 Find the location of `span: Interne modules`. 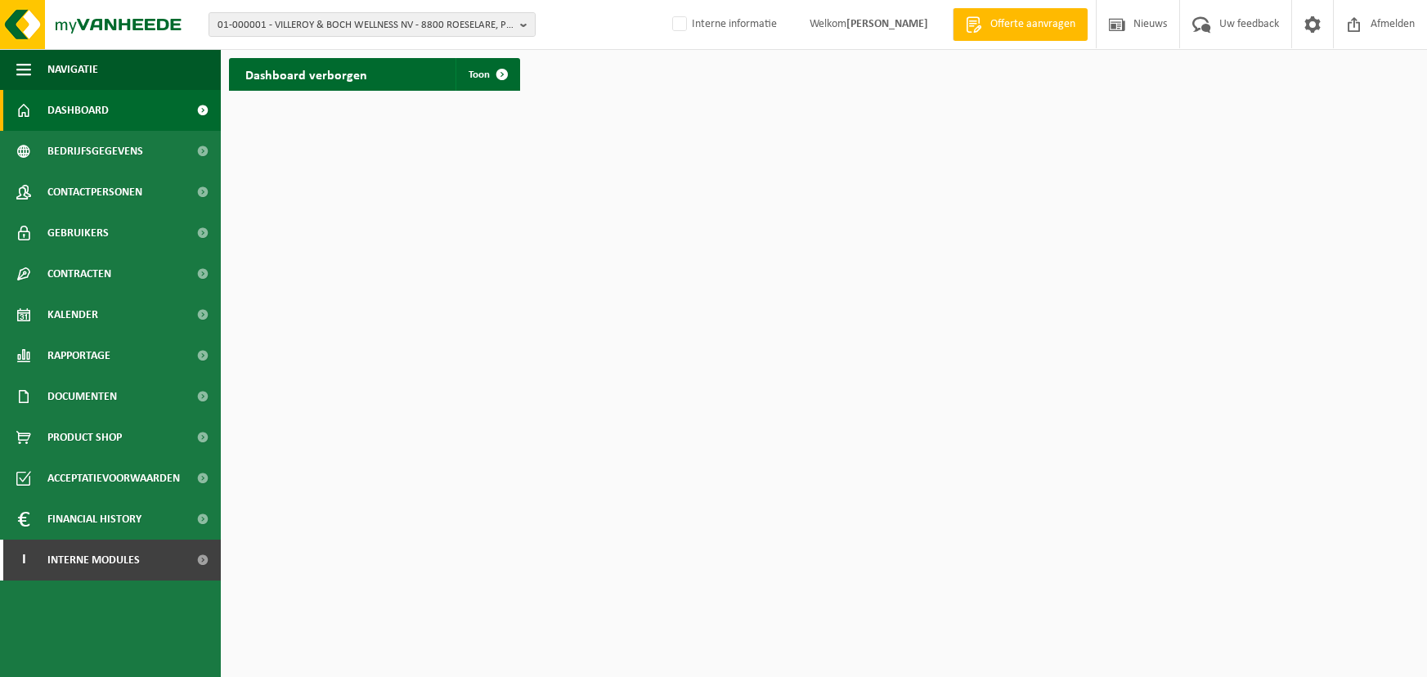

span: Interne modules is located at coordinates (93, 560).